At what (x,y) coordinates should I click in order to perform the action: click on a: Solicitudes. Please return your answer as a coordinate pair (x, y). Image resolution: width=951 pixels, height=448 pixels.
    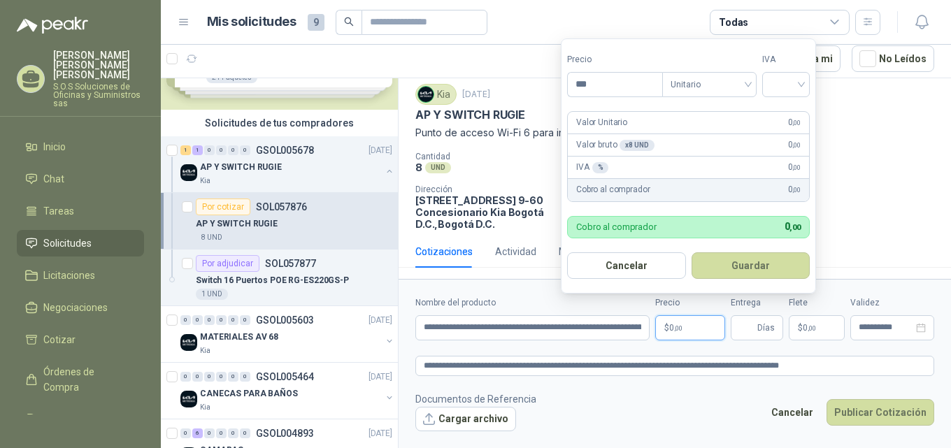
    Looking at the image, I should click on (80, 243).